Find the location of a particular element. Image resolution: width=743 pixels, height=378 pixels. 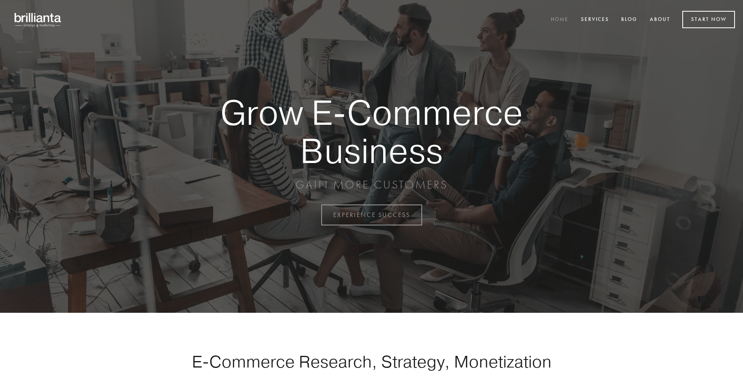

a: Blog is located at coordinates (629, 20).